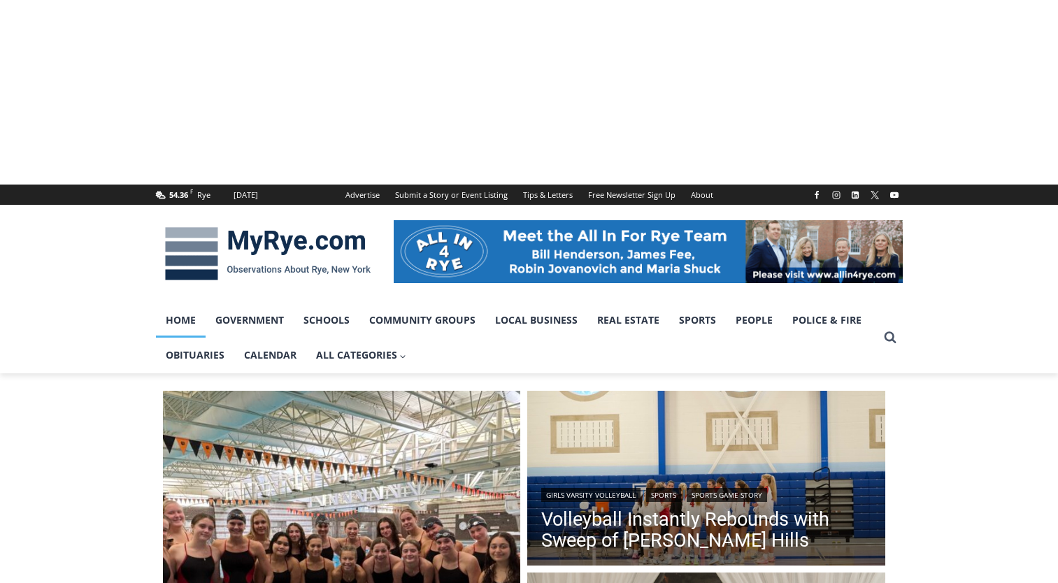 The height and width of the screenshot is (583, 1058). What do you see at coordinates (855, 195) in the screenshot?
I see `a: Linkedin` at bounding box center [855, 195].